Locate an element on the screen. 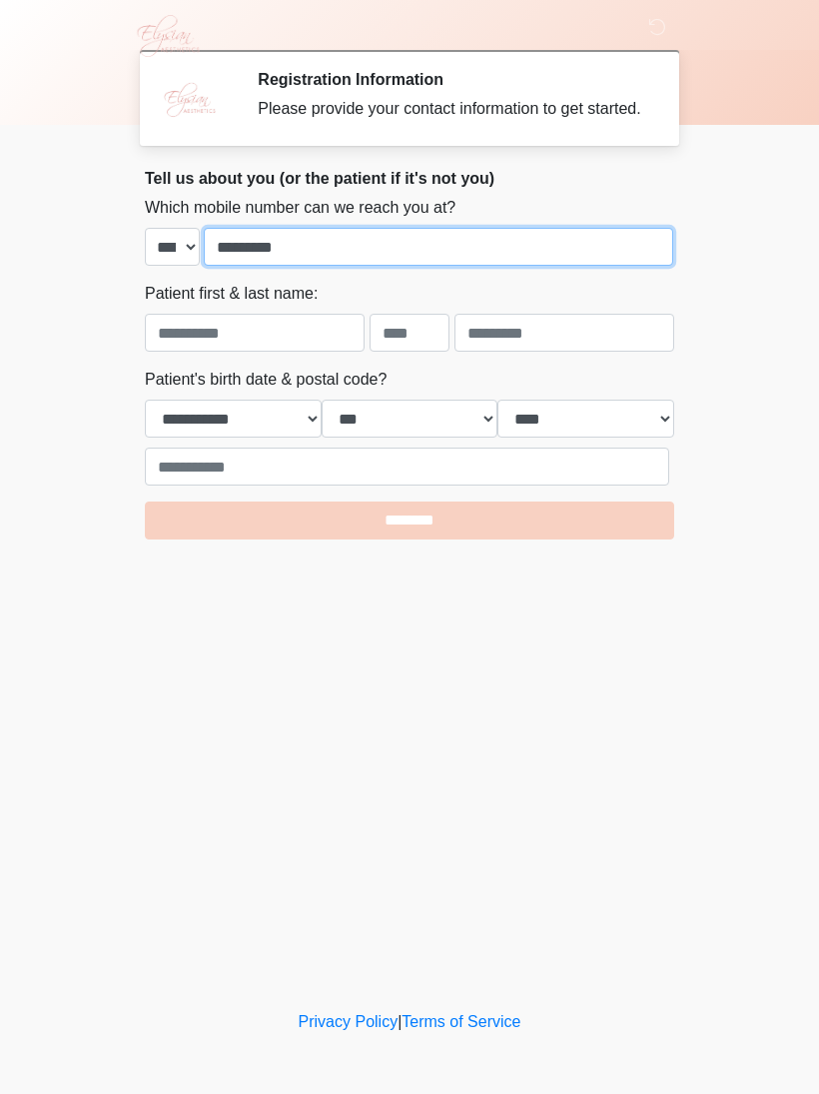 The height and width of the screenshot is (1094, 819). a: Terms of Service is located at coordinates (460, 1021).